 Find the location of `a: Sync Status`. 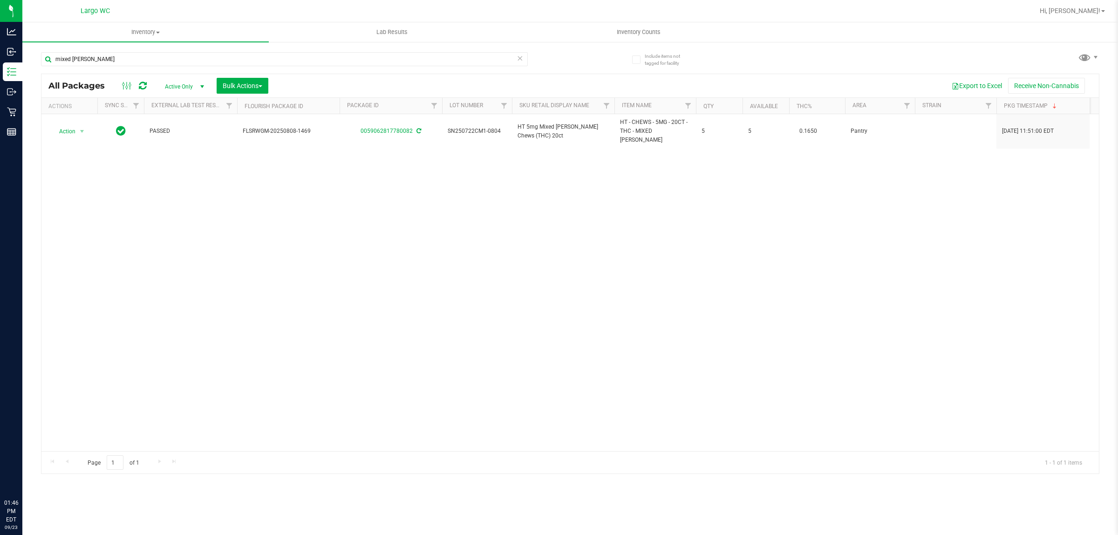

a: Sync Status is located at coordinates (122, 105).